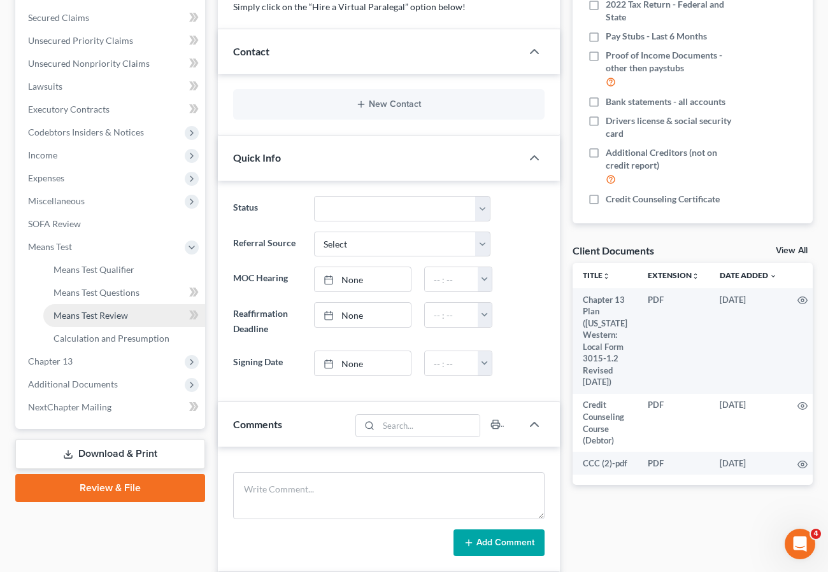 The height and width of the screenshot is (572, 828). I want to click on a: Means Test Review, so click(124, 316).